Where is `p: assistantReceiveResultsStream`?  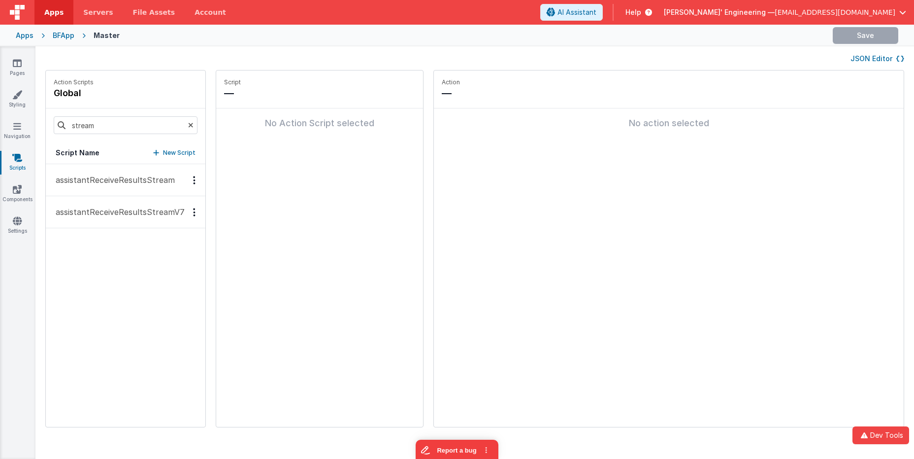 p: assistantReceiveResultsStream is located at coordinates (112, 180).